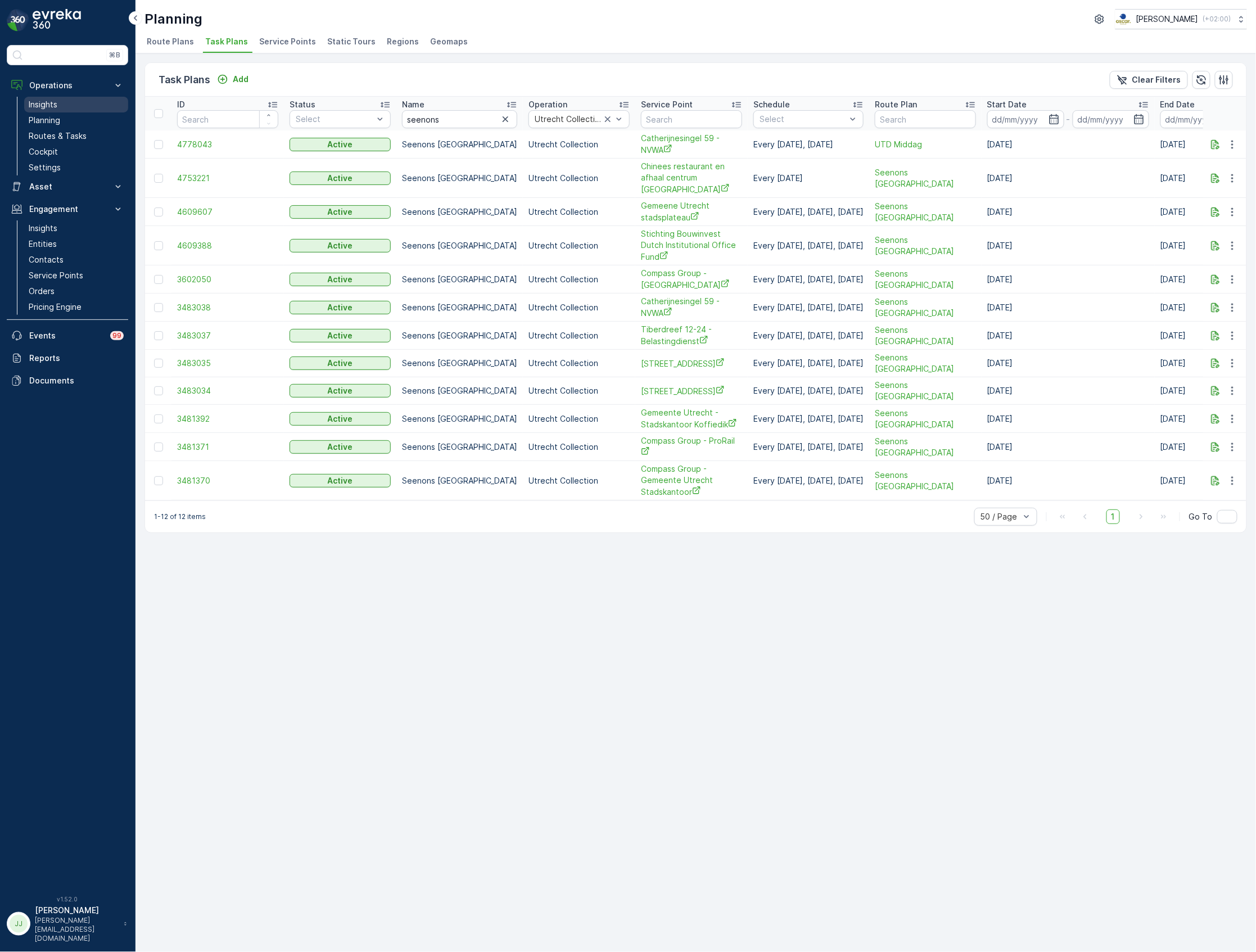 This screenshot has width=1256, height=952. I want to click on a: 3483034, so click(227, 391).